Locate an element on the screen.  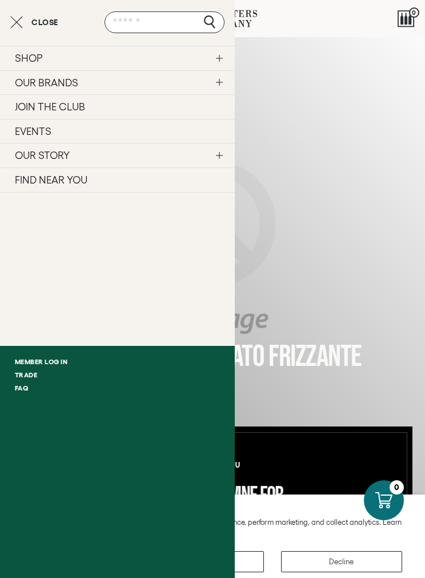
span: Close is located at coordinates (45, 22).